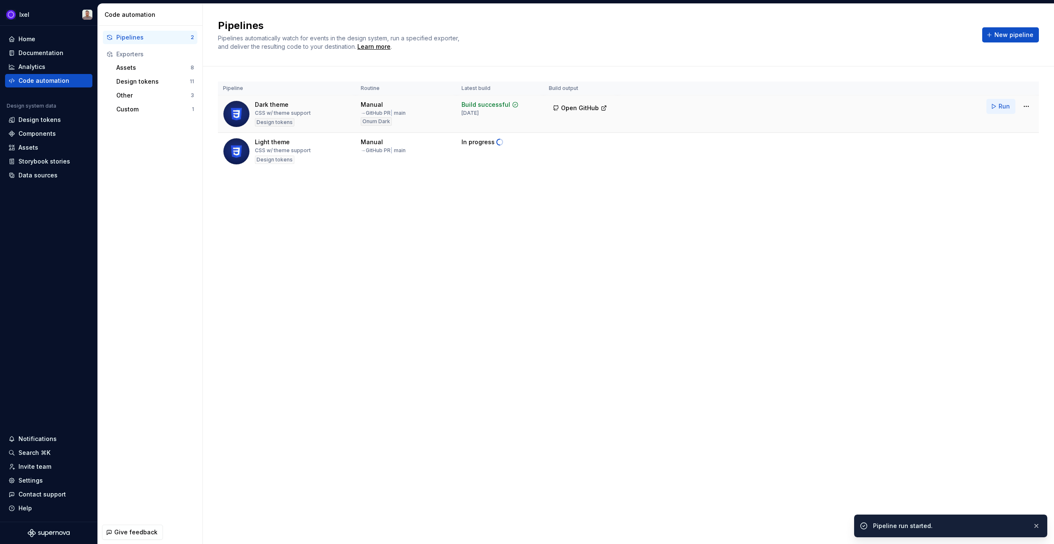 This screenshot has width=1054, height=544. What do you see at coordinates (406, 88) in the screenshot?
I see `th: Routine` at bounding box center [406, 88].